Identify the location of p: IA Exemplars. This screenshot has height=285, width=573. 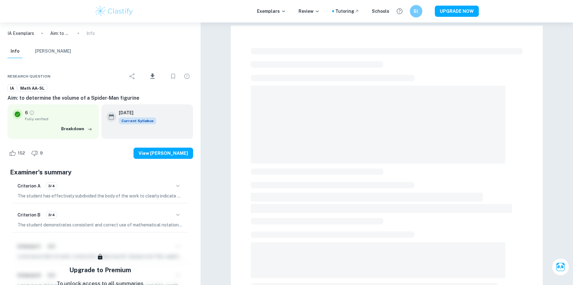
(21, 33).